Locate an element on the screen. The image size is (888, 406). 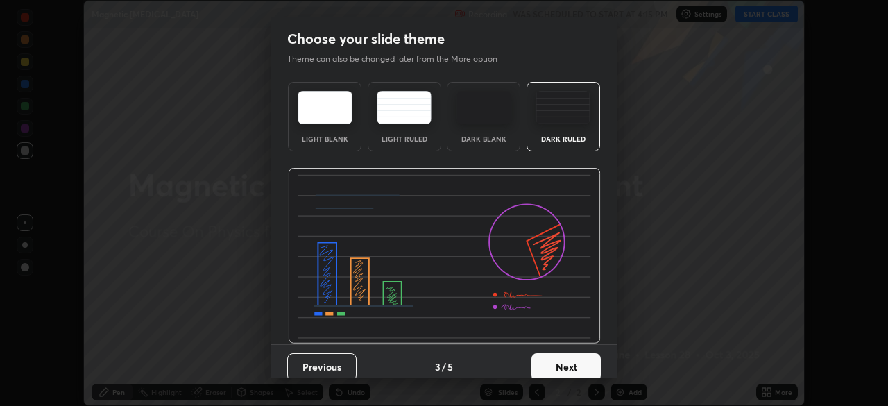
div: Light Blank is located at coordinates (325, 139).